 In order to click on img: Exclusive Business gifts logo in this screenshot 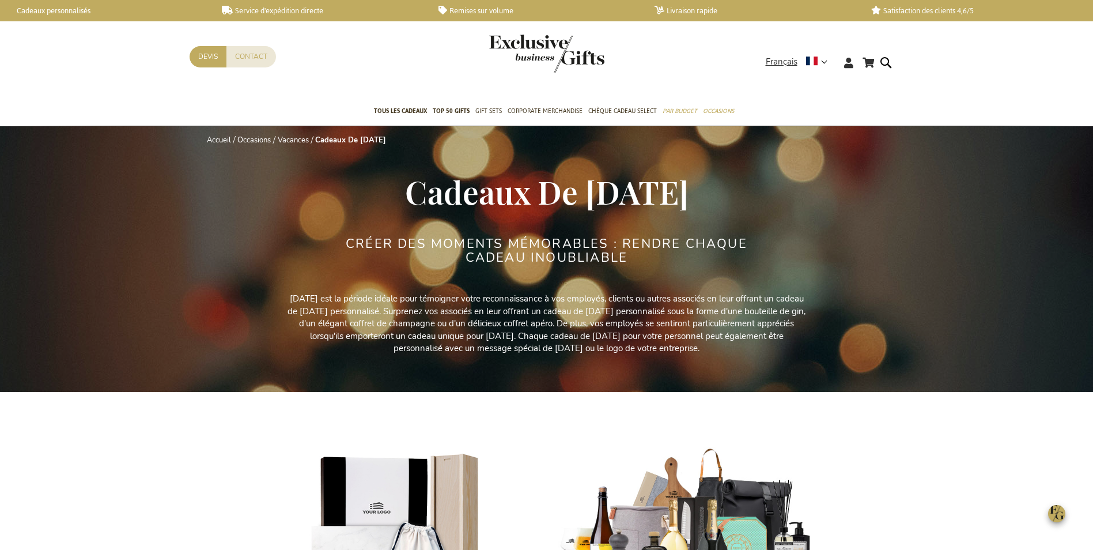, I will do `click(547, 54)`.